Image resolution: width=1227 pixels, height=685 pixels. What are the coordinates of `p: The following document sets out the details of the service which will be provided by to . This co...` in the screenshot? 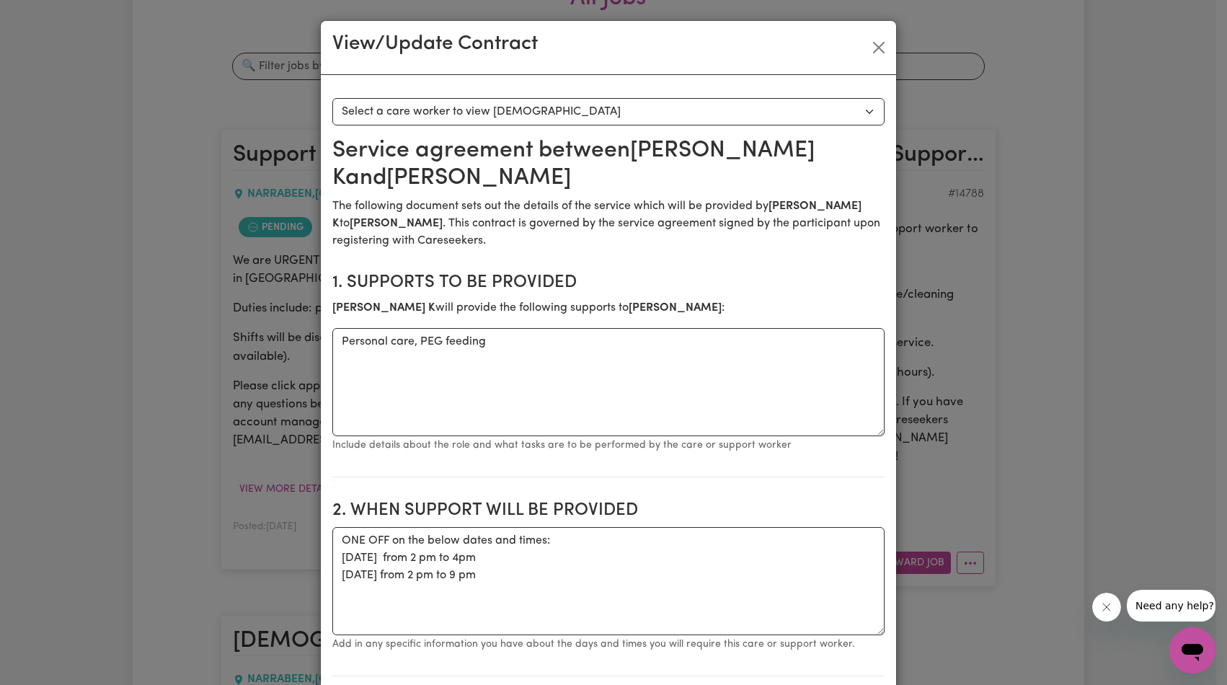 It's located at (609, 224).